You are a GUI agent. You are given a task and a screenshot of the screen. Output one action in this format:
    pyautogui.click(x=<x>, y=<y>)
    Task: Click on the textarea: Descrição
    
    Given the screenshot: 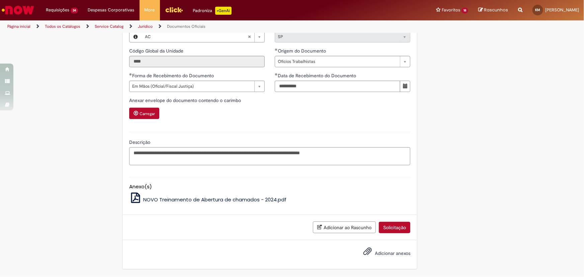 What is the action you would take?
    pyautogui.click(x=270, y=156)
    